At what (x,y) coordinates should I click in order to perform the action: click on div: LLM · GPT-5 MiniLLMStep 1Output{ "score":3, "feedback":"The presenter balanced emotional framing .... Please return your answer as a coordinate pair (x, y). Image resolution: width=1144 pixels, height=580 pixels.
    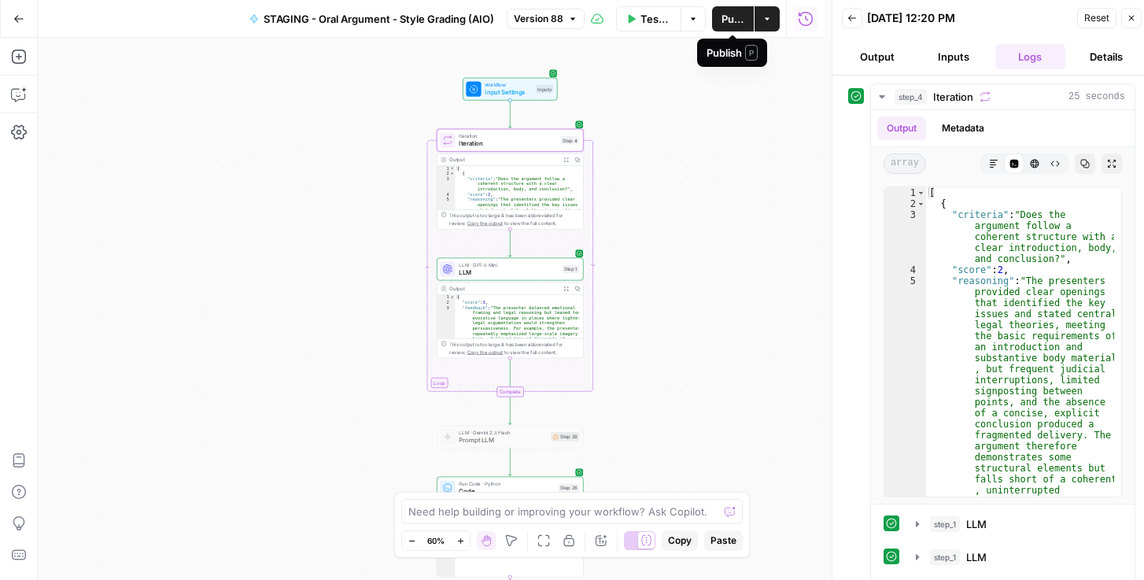
    Looking at the image, I should click on (510, 308).